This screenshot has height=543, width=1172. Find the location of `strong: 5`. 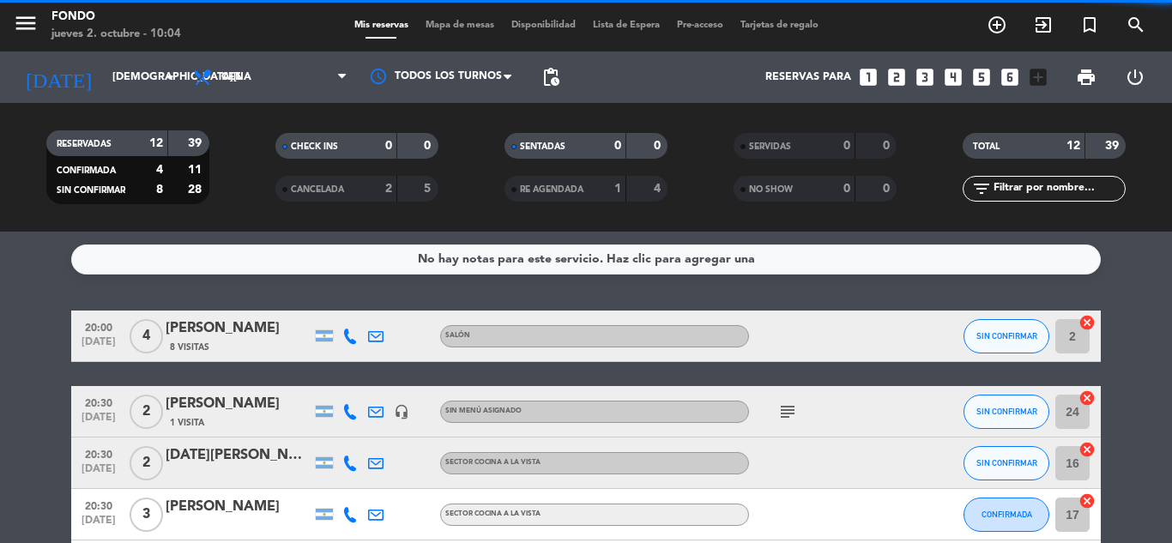

strong: 5 is located at coordinates (429, 189).